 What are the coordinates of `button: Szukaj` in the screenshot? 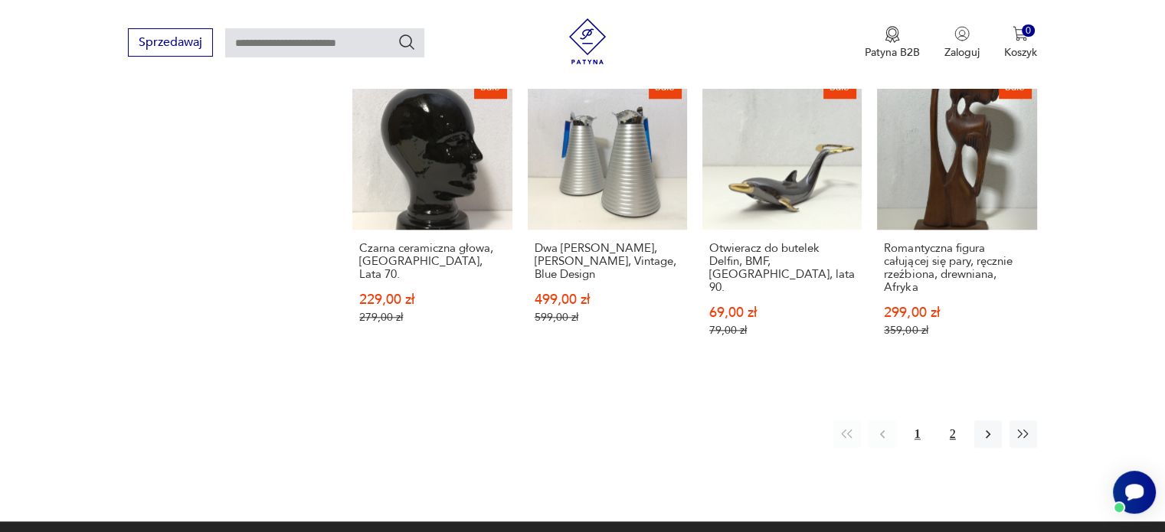 It's located at (407, 42).